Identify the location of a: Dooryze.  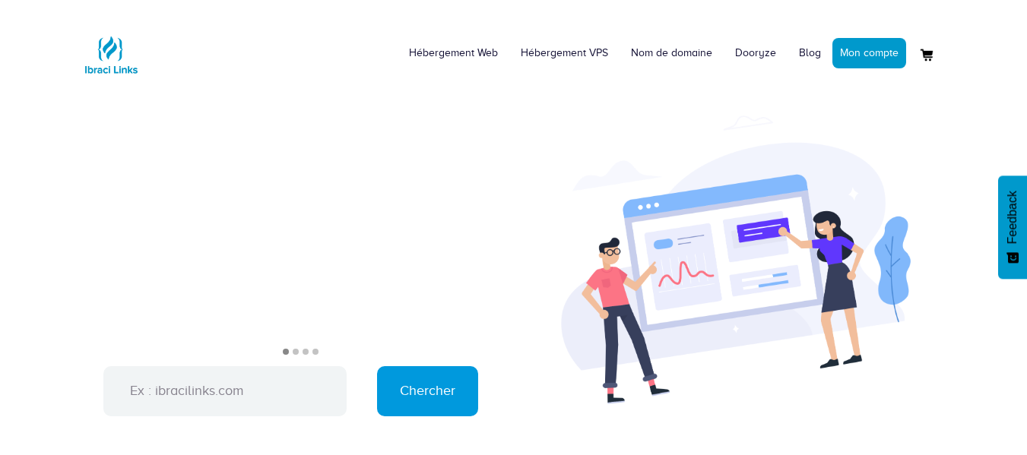
(756, 53).